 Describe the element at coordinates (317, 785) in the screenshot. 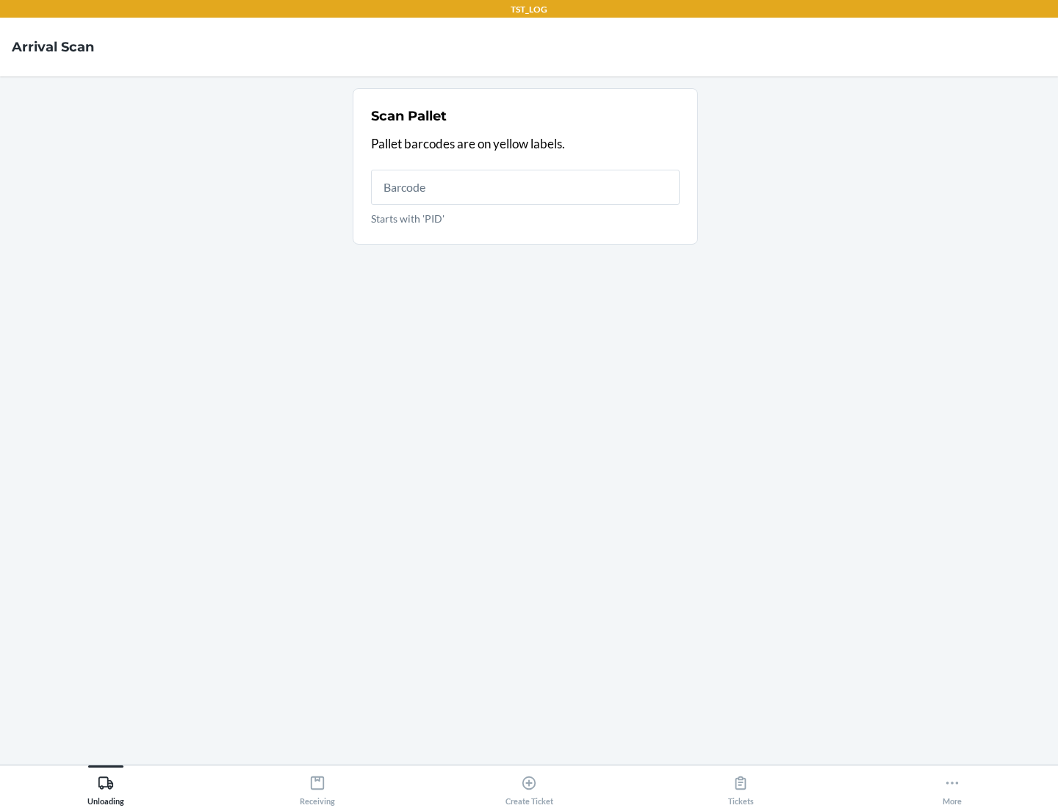

I see `button: Receiving` at that location.